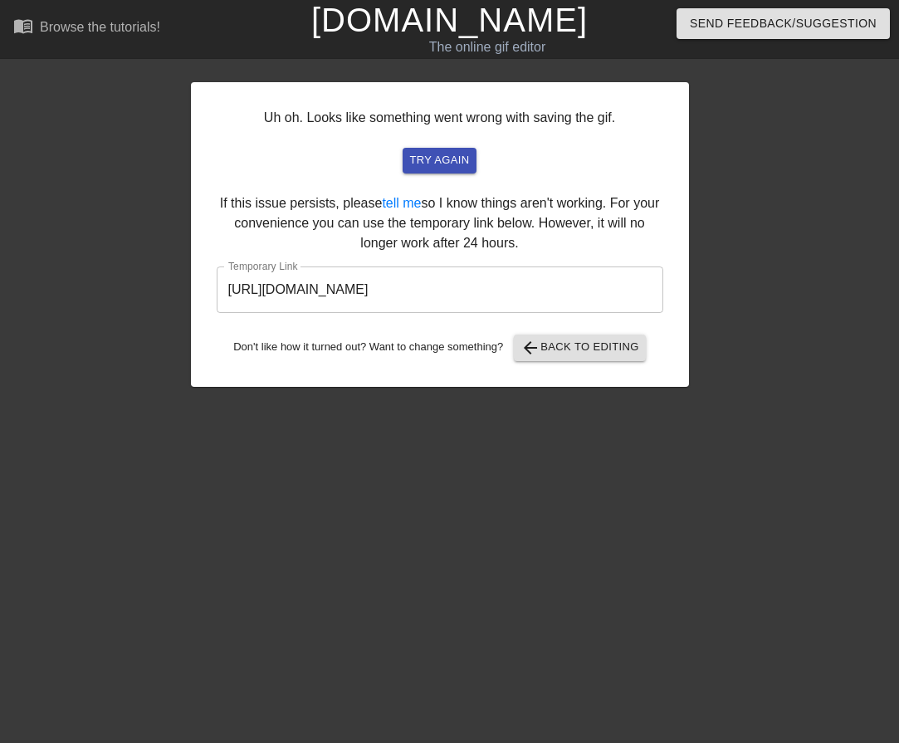 The height and width of the screenshot is (743, 899). What do you see at coordinates (579, 348) in the screenshot?
I see `span: Back to Editing` at bounding box center [579, 348].